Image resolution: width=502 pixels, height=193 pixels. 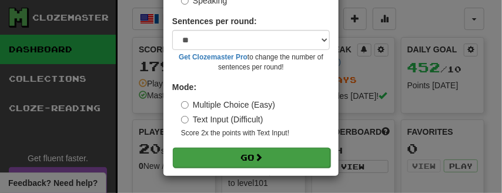 I want to click on input: Multiple Choice (Easy), so click(x=184, y=105).